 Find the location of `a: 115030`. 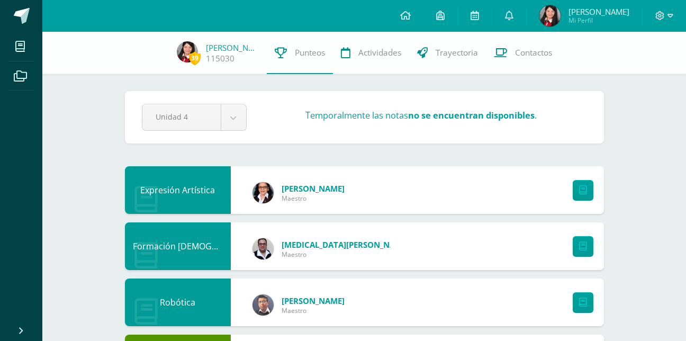

a: 115030 is located at coordinates (220, 58).